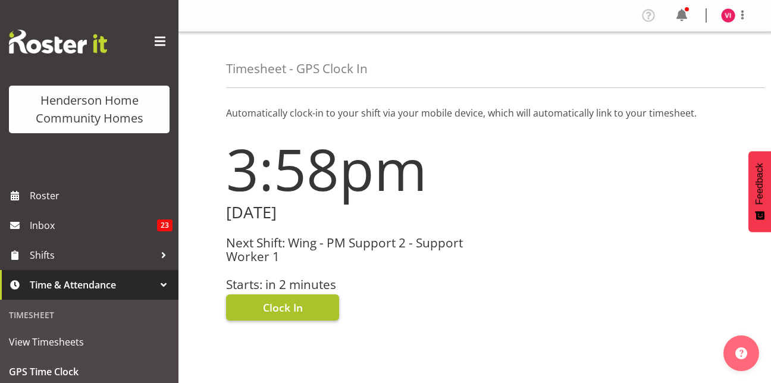 The height and width of the screenshot is (383, 771). What do you see at coordinates (283, 308) in the screenshot?
I see `button: Clock In` at bounding box center [283, 308].